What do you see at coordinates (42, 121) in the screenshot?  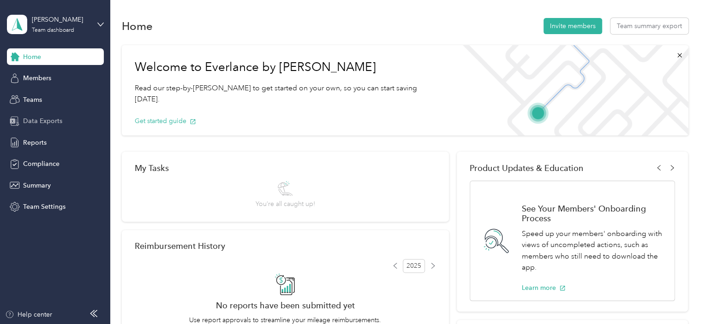 I see `span: Data Exports` at bounding box center [42, 121].